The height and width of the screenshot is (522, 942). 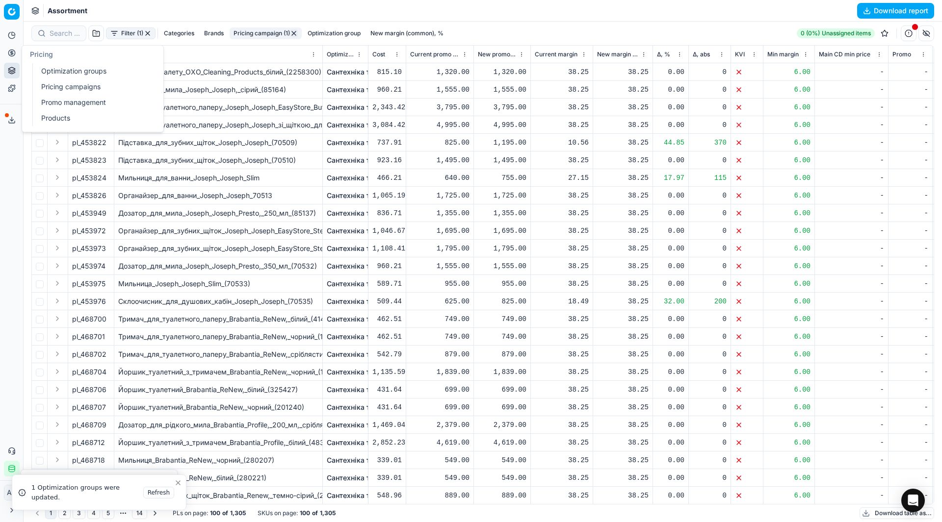 What do you see at coordinates (844, 54) in the screenshot?
I see `span: Main CD min price` at bounding box center [844, 54].